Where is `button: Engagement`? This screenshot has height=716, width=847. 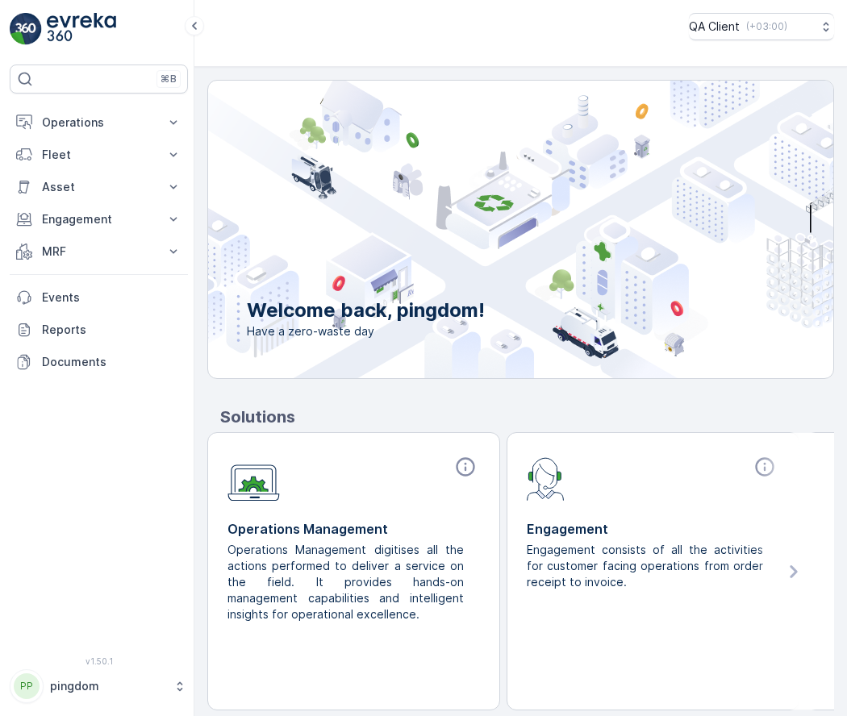 button: Engagement is located at coordinates (98, 219).